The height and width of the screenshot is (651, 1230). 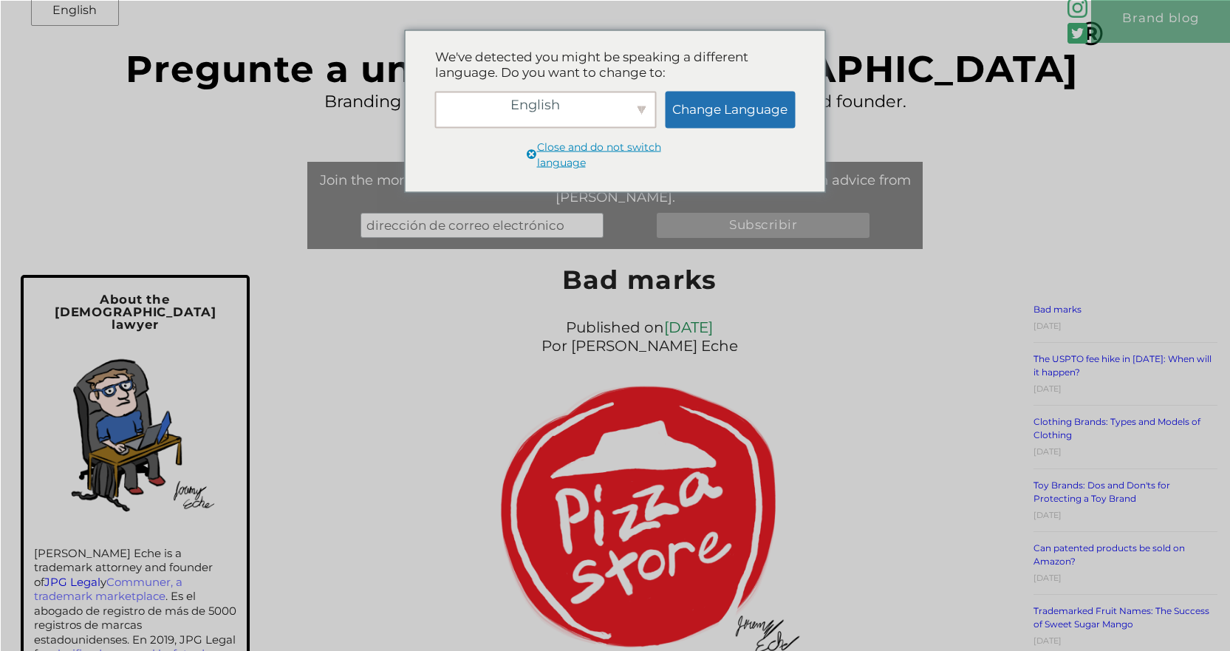 I want to click on a: JPG Legal, so click(x=72, y=581).